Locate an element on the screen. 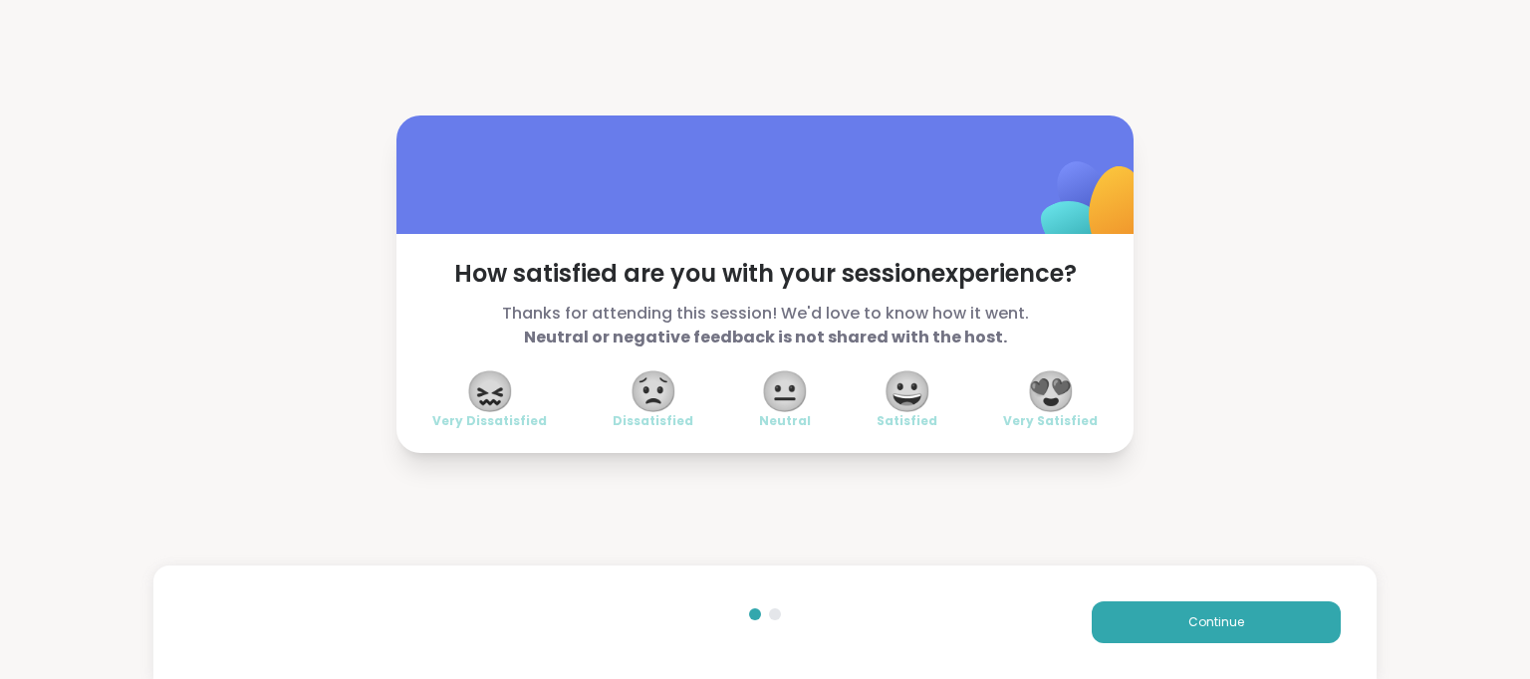 This screenshot has height=679, width=1530. span: Very Dissatisfied is located at coordinates (489, 421).